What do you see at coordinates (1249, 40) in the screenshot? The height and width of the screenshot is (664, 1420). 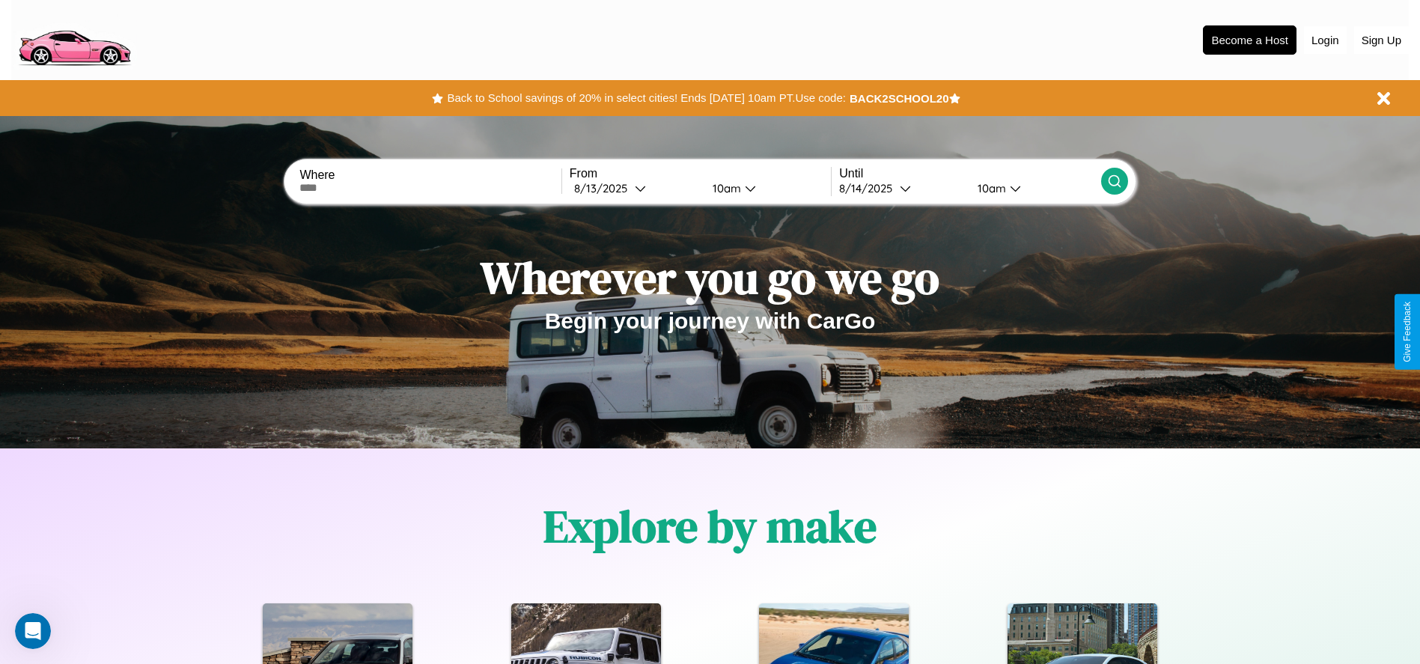 I see `button: Become a Host` at bounding box center [1249, 40].